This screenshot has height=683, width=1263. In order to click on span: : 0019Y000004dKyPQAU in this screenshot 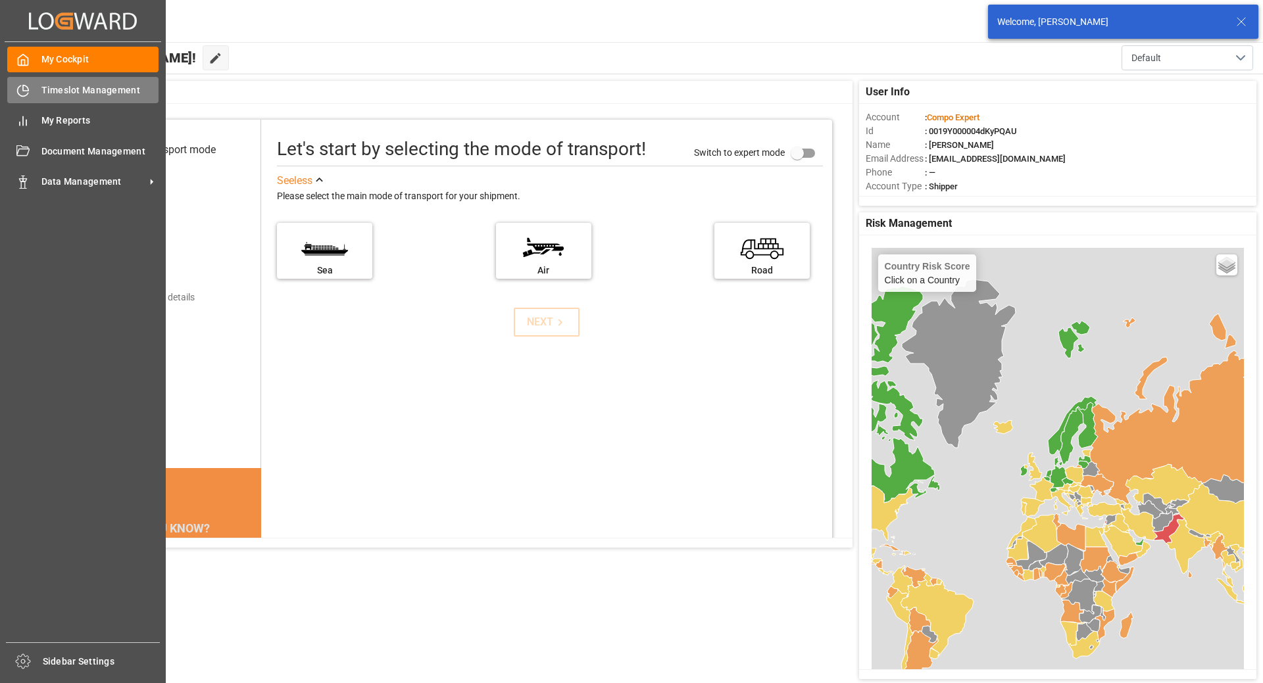, I will do `click(971, 131)`.